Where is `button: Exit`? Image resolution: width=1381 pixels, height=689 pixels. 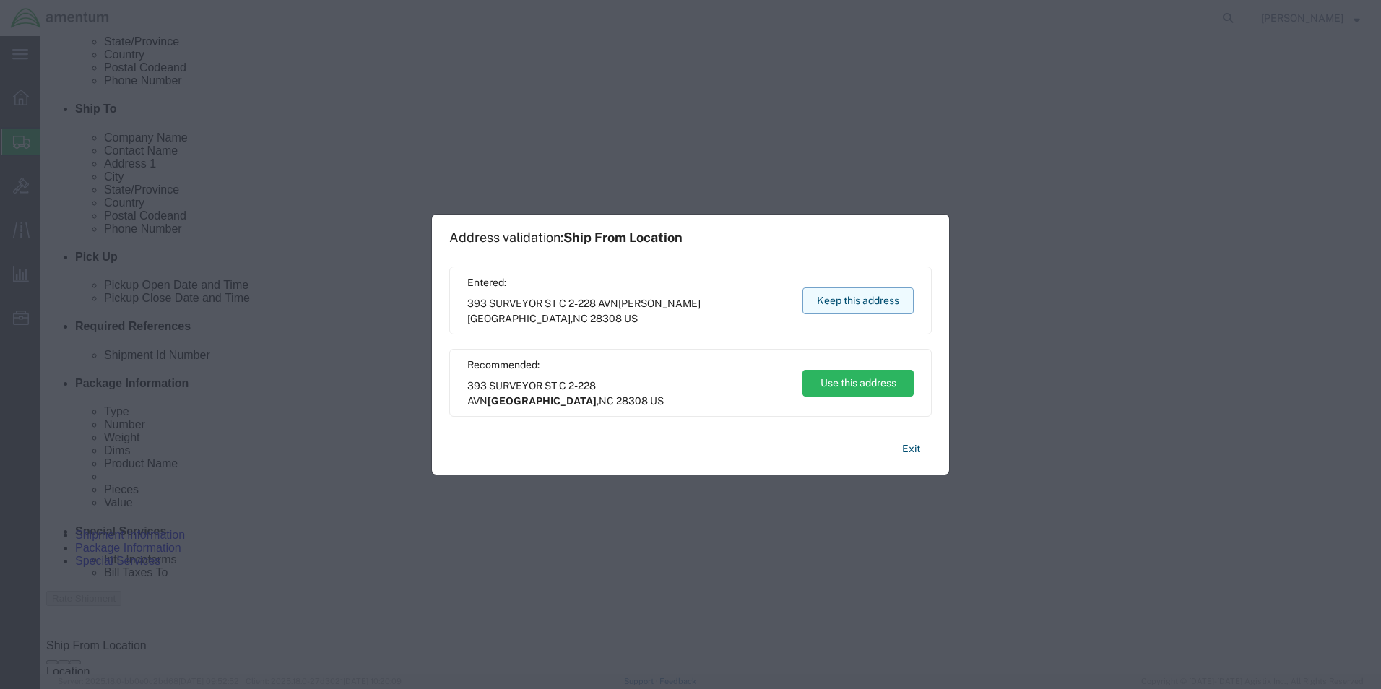
button: Exit is located at coordinates (911, 449).